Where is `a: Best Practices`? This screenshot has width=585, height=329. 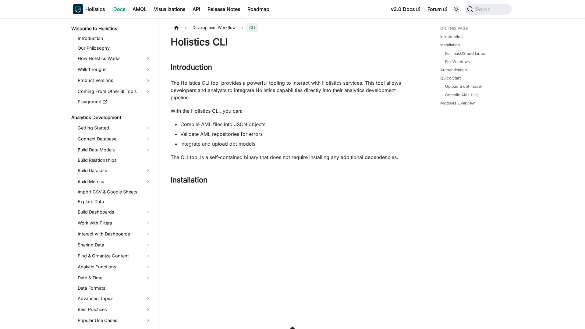 a: Best Practices is located at coordinates (114, 310).